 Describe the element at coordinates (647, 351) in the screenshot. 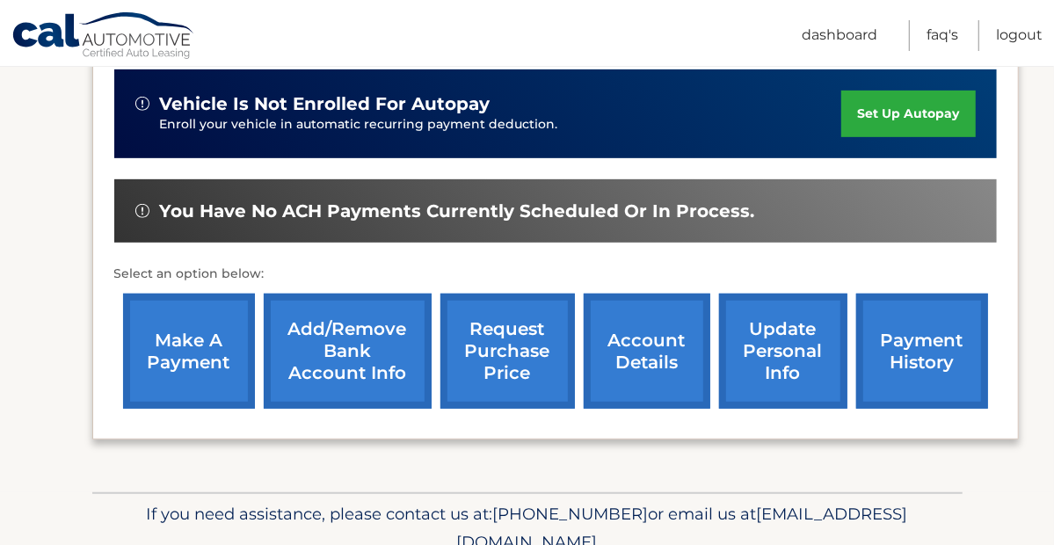

I see `a: account details` at that location.